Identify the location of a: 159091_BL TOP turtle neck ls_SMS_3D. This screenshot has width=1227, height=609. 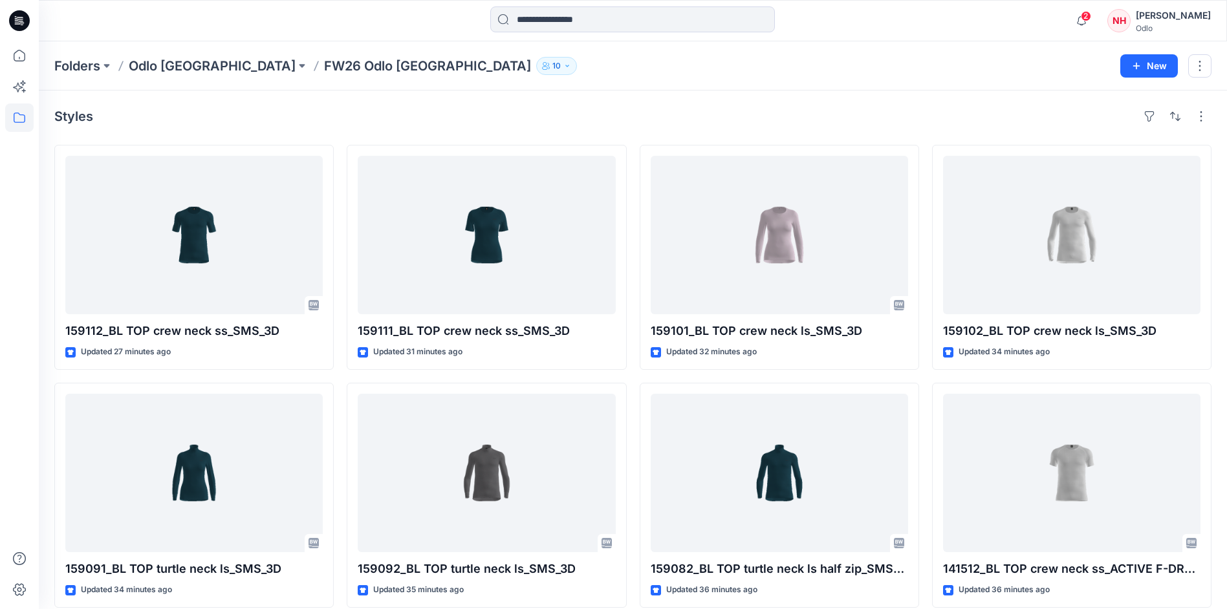
(194, 473).